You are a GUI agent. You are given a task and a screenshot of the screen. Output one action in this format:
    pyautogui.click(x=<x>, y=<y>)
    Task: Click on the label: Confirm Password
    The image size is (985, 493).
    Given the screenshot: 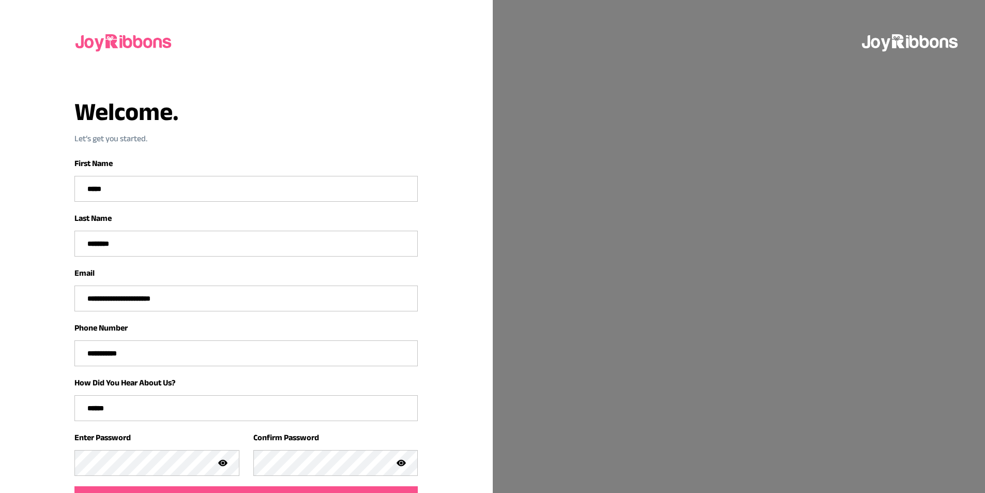 What is the action you would take?
    pyautogui.click(x=286, y=437)
    